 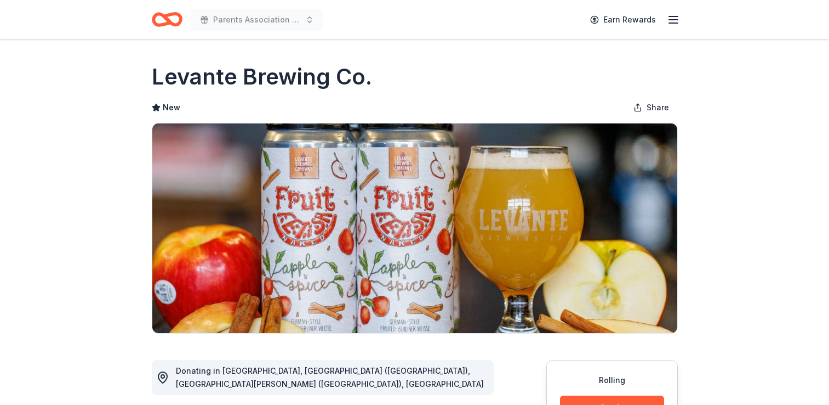 I want to click on span: New, so click(x=172, y=107).